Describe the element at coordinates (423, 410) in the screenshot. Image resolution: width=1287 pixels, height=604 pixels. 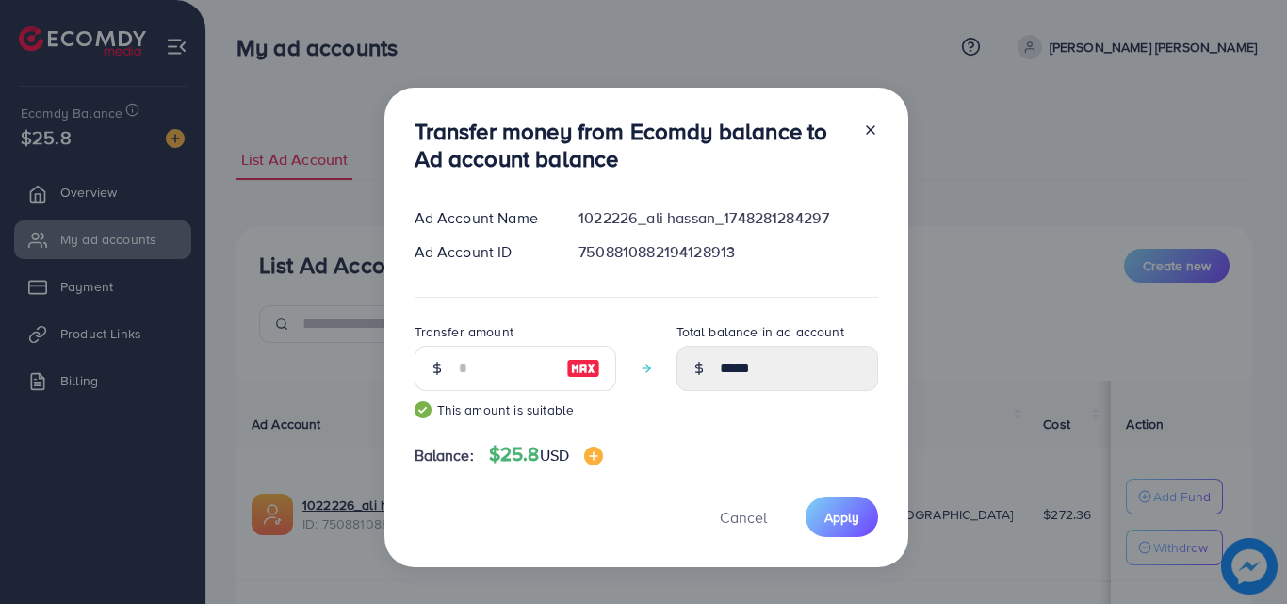
I see `img: guide` at that location.